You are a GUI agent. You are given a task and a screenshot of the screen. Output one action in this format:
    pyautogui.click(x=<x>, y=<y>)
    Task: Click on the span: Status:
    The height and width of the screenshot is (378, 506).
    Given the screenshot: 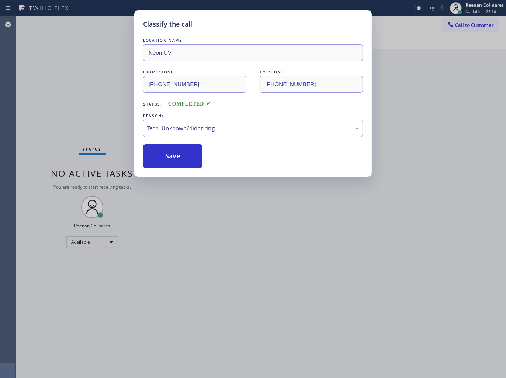 What is the action you would take?
    pyautogui.click(x=153, y=104)
    